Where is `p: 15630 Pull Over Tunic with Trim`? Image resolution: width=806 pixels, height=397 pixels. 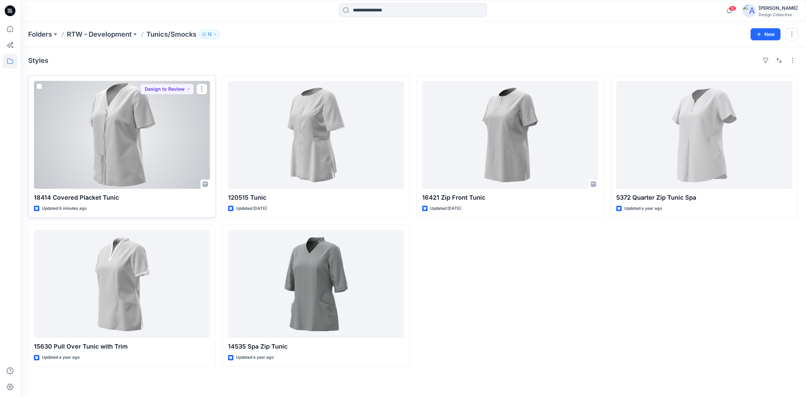 p: 15630 Pull Over Tunic with Trim is located at coordinates (122, 346).